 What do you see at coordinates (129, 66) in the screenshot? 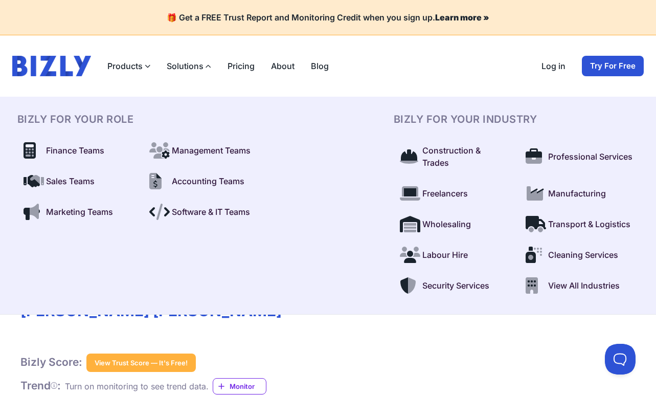
I see `button: Products` at bounding box center [129, 66].